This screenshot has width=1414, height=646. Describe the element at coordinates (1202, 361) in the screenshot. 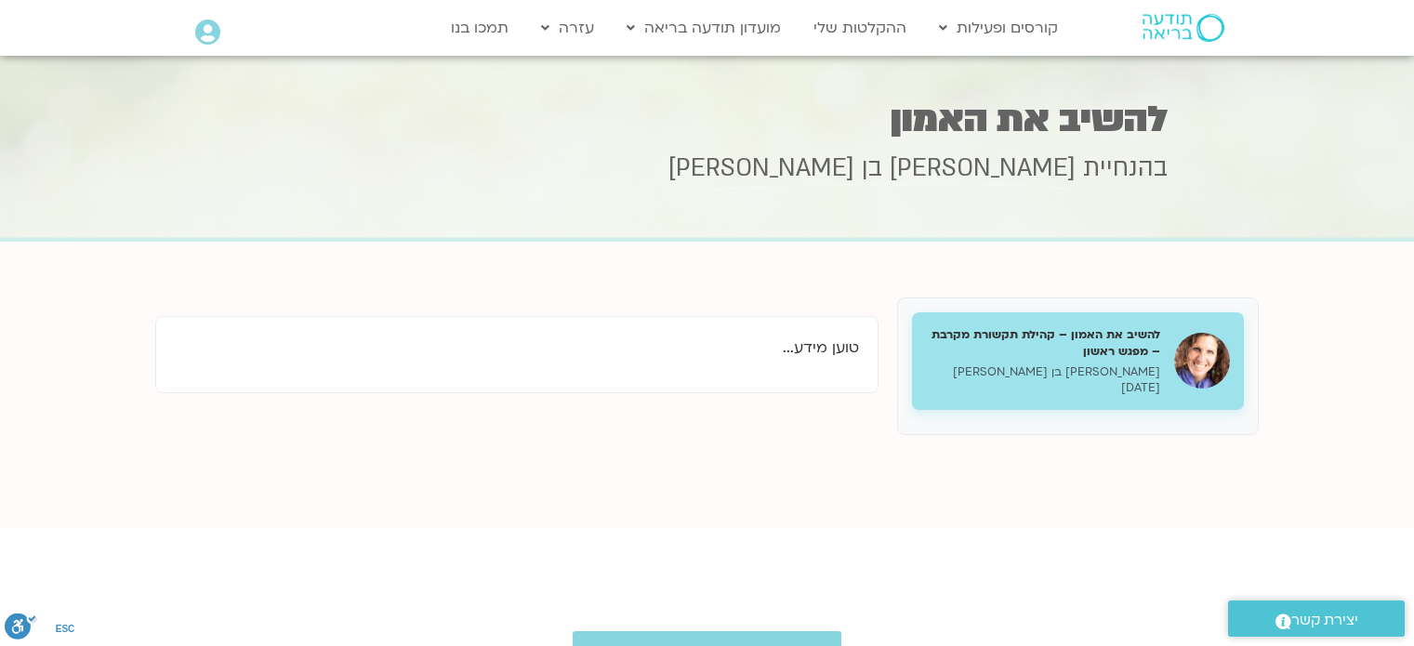

I see `img: להשיב את האמון – קהילת תקשורת מקרבת – מפגש ראשון` at that location.